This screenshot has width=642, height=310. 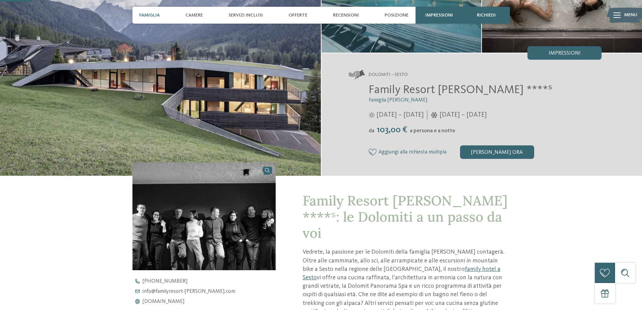 What do you see at coordinates (372, 115) in the screenshot?
I see `i: Orari d'apertura estate` at bounding box center [372, 115].